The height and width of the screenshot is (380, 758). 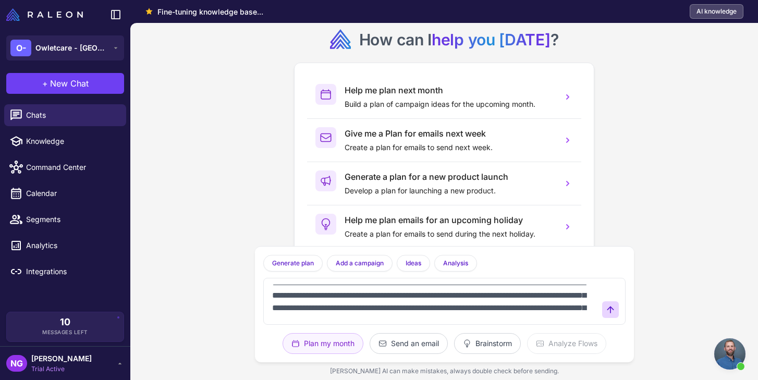 I want to click on img: Raleon Logo, so click(x=44, y=15).